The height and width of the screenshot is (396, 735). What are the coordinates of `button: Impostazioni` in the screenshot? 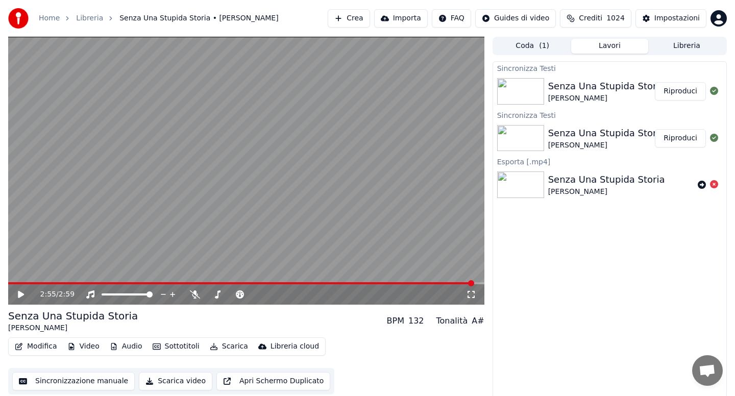 It's located at (671, 18).